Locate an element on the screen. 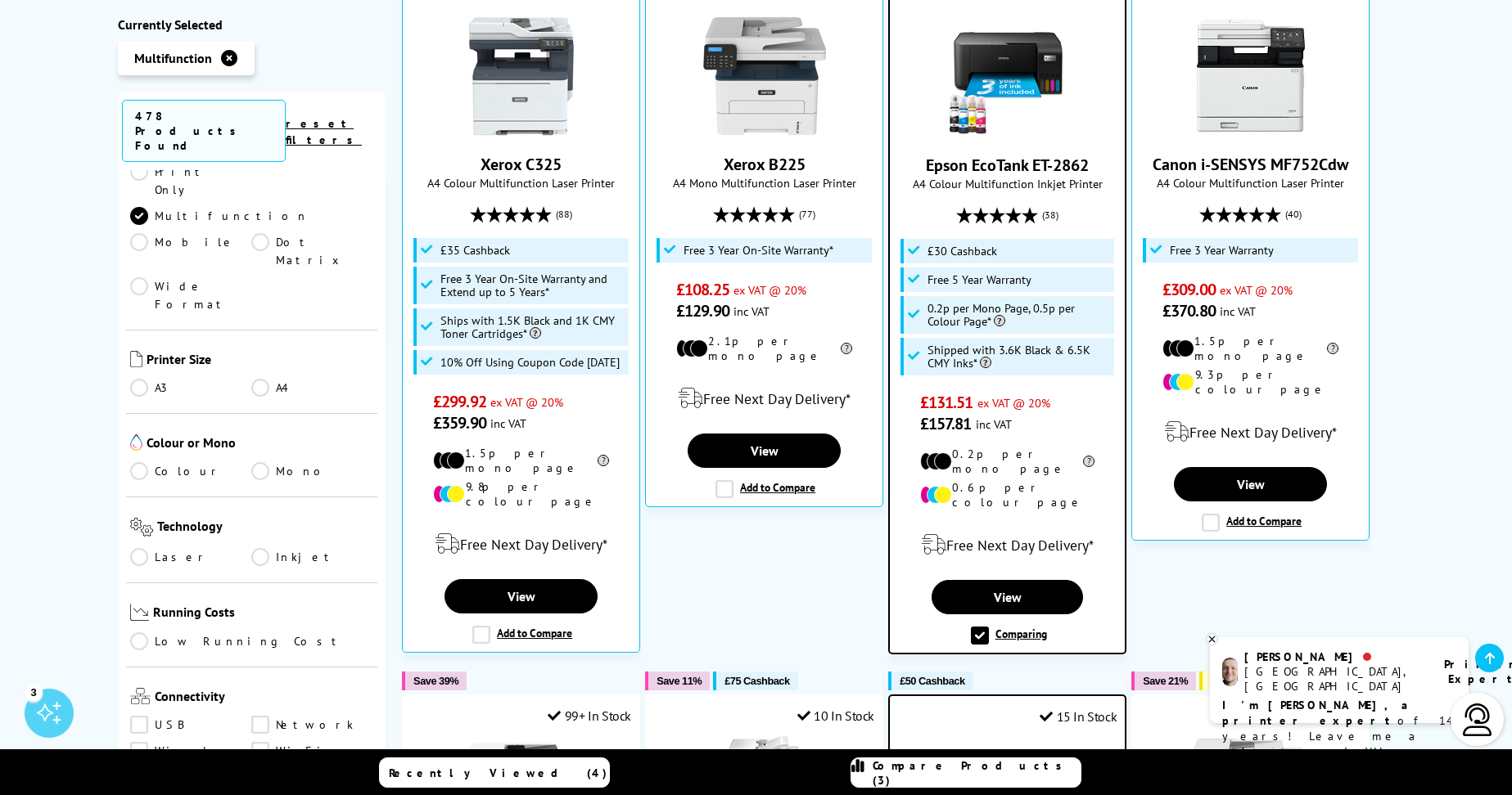 The image size is (1512, 795). img: Canon i-SENSYS MF752Cdw is located at coordinates (1251, 76).